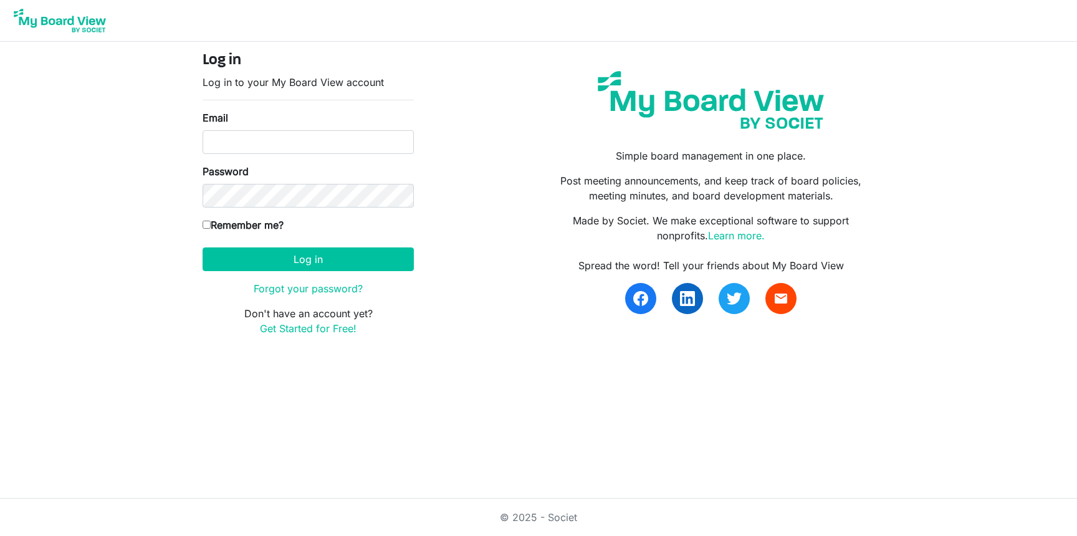 Image resolution: width=1077 pixels, height=536 pixels. Describe the element at coordinates (308, 329) in the screenshot. I see `a: Get Started for Free!` at that location.